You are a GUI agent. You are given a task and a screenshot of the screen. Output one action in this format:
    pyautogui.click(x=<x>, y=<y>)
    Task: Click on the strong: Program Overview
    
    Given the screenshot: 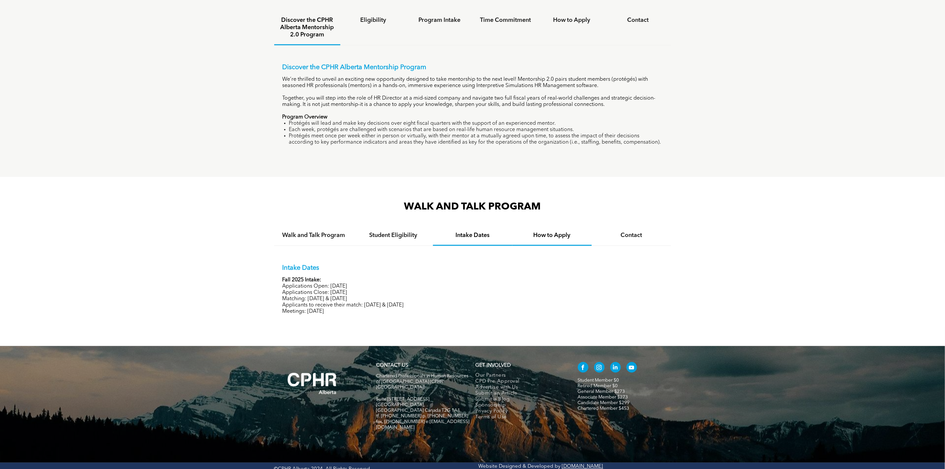 What is the action you would take?
    pyautogui.click(x=305, y=117)
    